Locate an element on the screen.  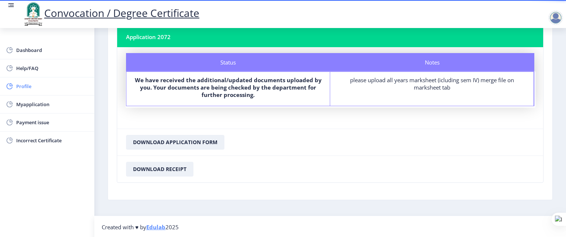
a: Edulab is located at coordinates (156, 227).